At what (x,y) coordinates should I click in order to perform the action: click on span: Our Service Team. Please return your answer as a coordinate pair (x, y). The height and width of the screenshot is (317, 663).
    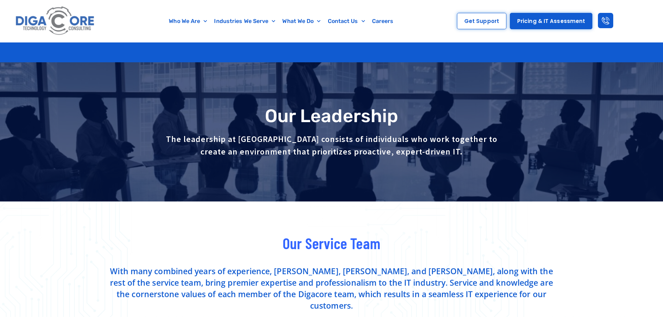
    Looking at the image, I should click on (331, 243).